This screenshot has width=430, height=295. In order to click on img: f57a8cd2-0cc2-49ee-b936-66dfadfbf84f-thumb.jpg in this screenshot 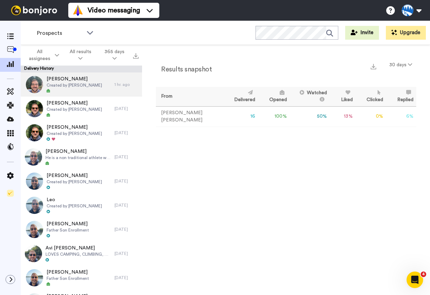, I will do `click(34, 84)`.